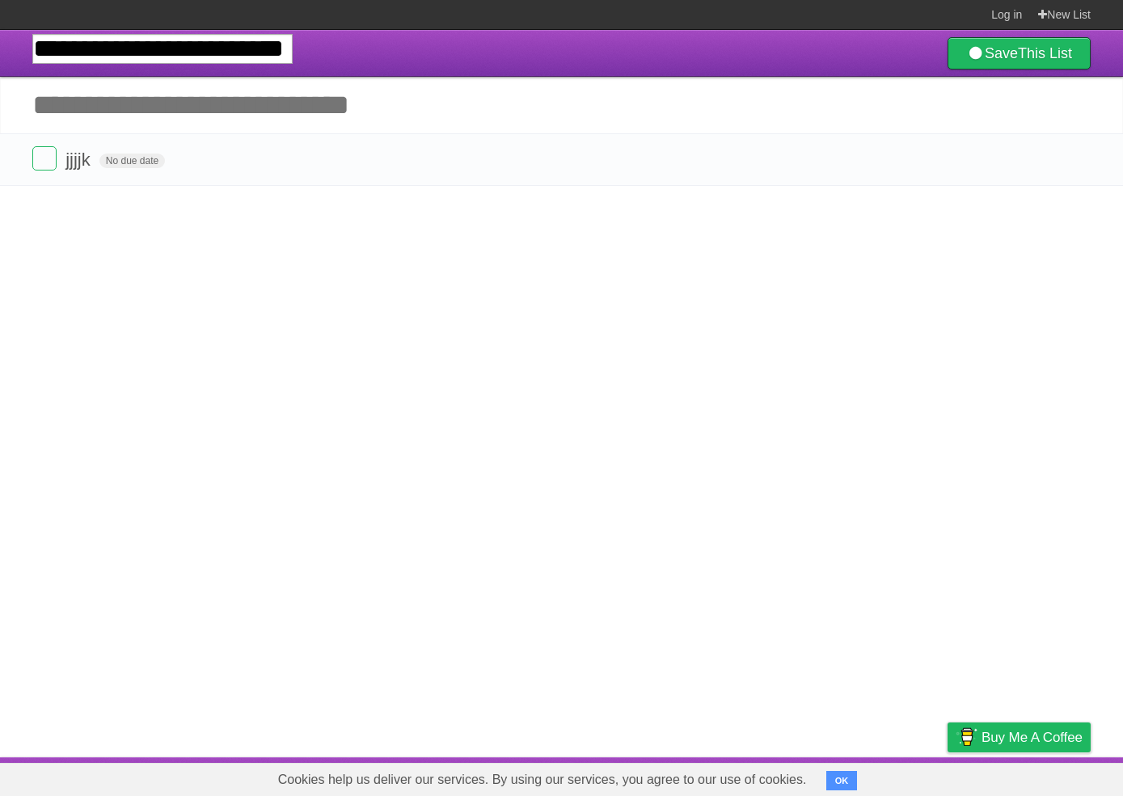 The height and width of the screenshot is (796, 1123). Describe the element at coordinates (543, 780) in the screenshot. I see `span: Cookies help us deliver our services. By using our services, you agree to our use of cookies.` at that location.